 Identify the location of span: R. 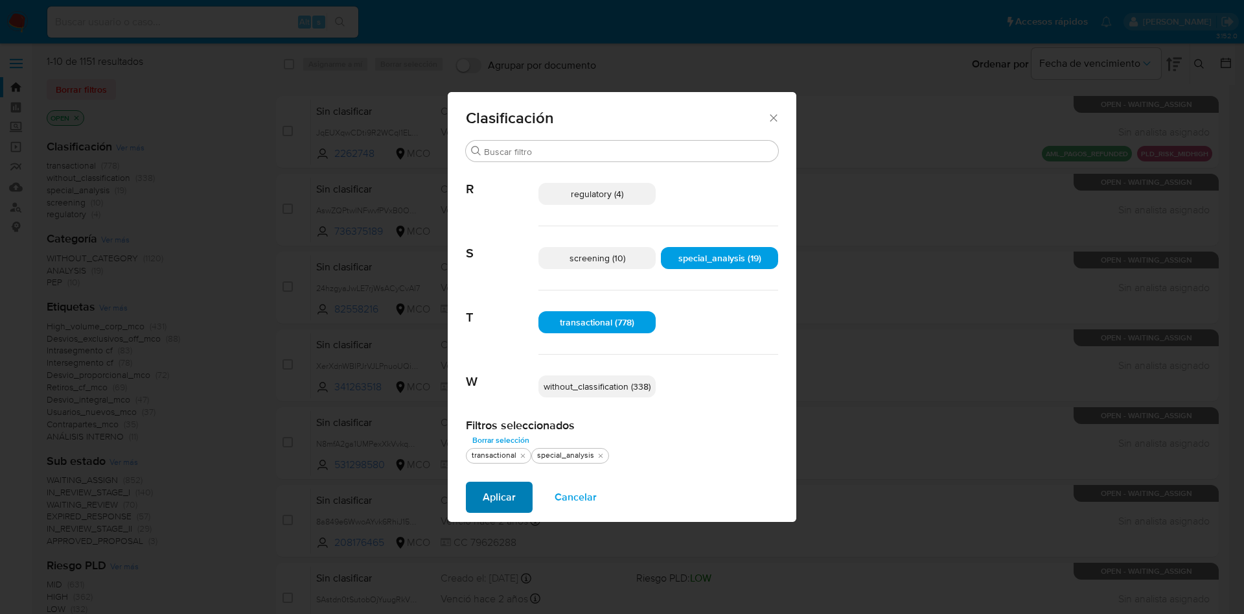
(502, 180).